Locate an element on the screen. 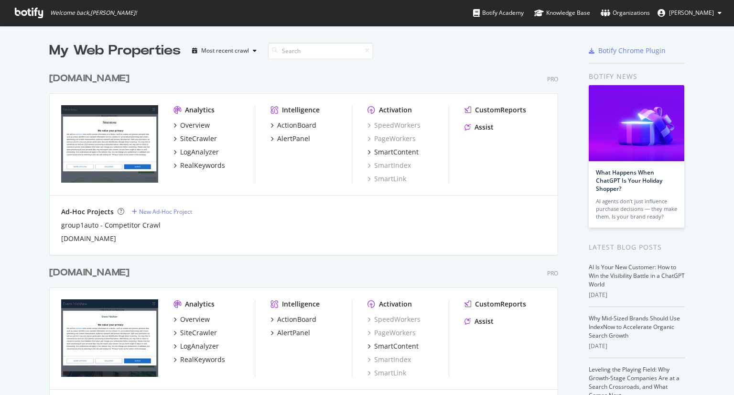 The height and width of the screenshot is (395, 734). a: Why Mid-Sized Brands Should Use IndexNow to Accelerate Organic Search Growth is located at coordinates (634, 326).